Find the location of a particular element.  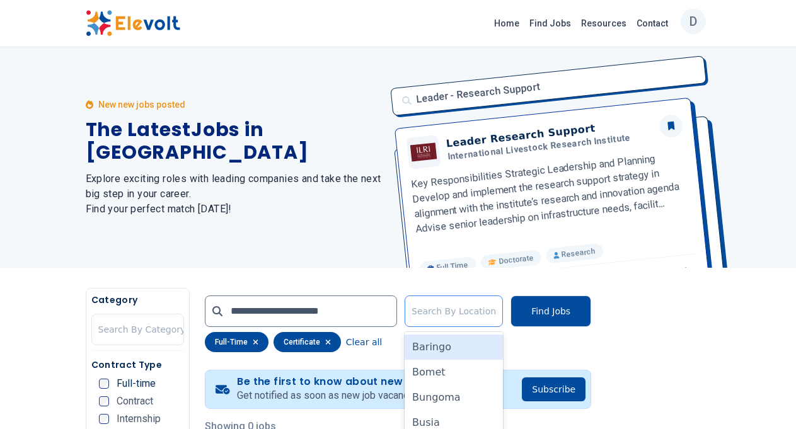

div: Bomet is located at coordinates (454, 373).